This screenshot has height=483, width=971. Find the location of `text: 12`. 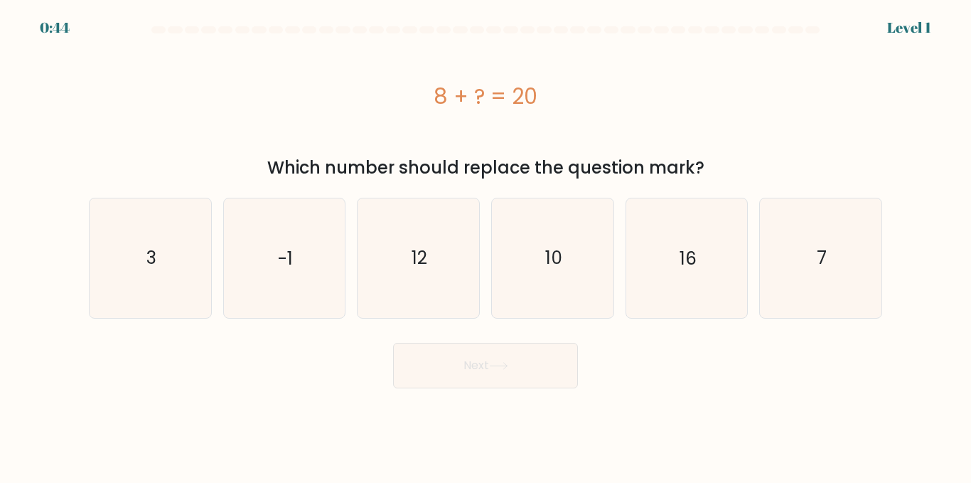

text: 12 is located at coordinates (419, 257).